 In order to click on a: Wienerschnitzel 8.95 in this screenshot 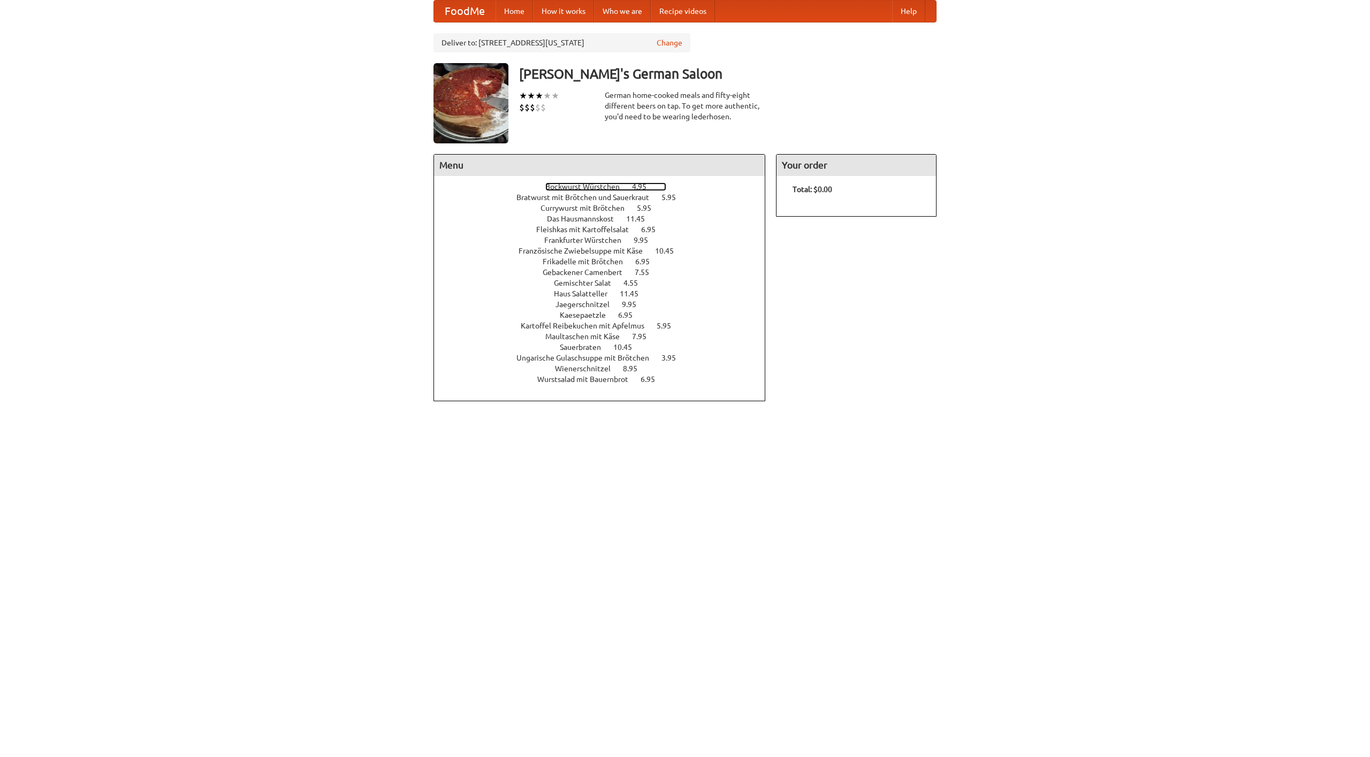, I will do `click(606, 369)`.